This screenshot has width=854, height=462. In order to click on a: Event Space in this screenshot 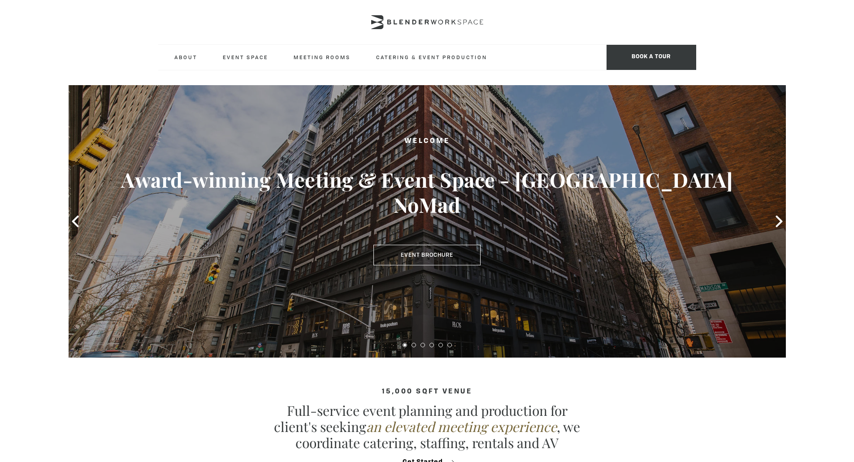, I will do `click(245, 57)`.